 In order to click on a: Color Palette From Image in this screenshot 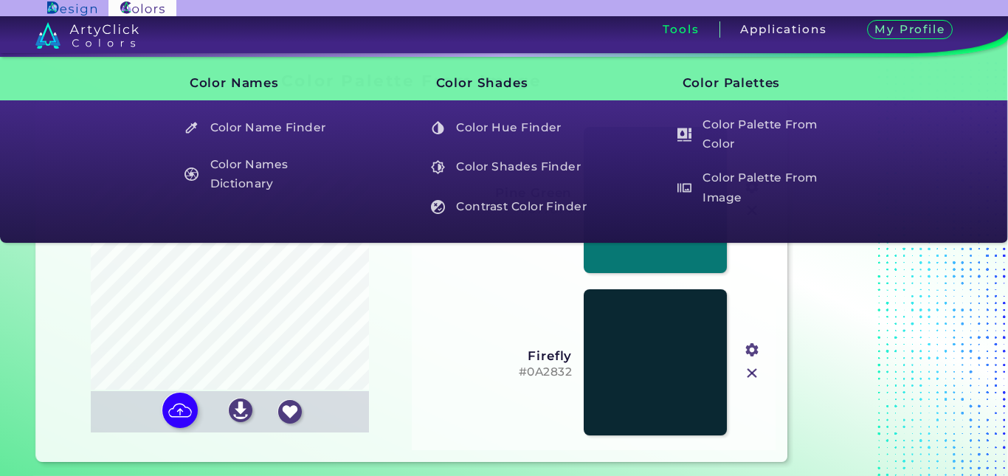, I will do `click(757, 187)`.